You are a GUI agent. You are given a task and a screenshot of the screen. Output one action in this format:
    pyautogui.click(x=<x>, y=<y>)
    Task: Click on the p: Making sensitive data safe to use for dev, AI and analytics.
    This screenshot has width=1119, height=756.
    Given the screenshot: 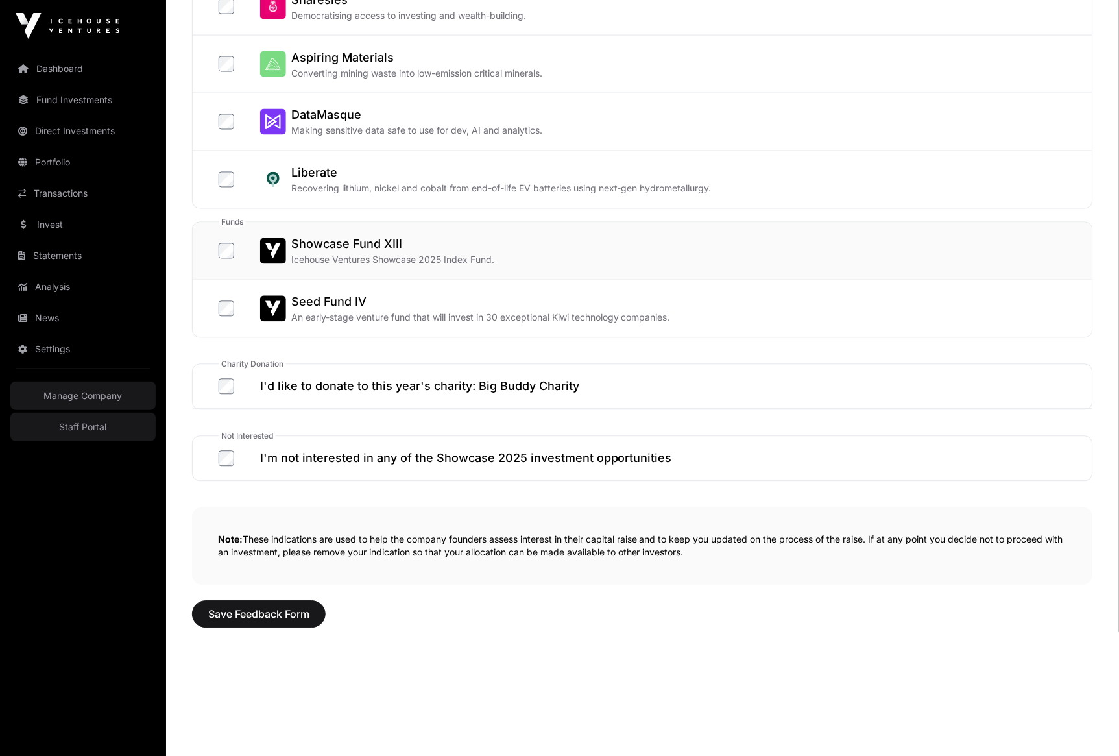 What is the action you would take?
    pyautogui.click(x=417, y=131)
    